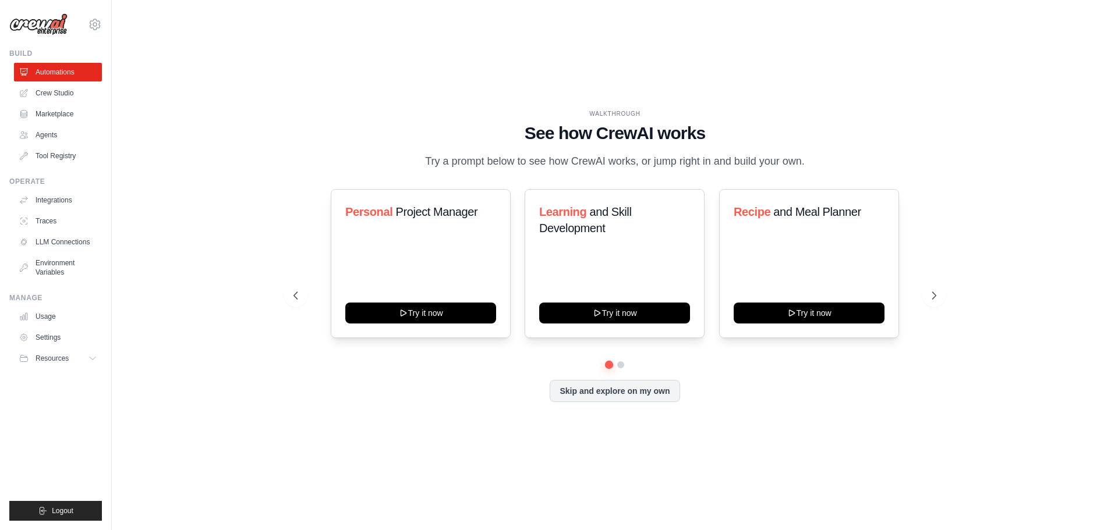 The height and width of the screenshot is (530, 1118). What do you see at coordinates (58, 200) in the screenshot?
I see `a: Integrations` at bounding box center [58, 200].